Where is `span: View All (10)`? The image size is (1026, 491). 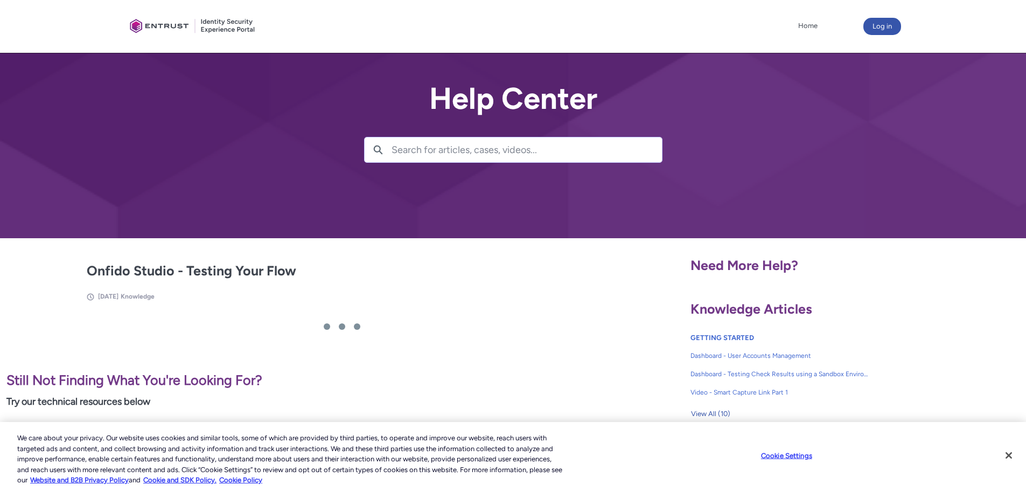
span: View All (10) is located at coordinates (710, 414).